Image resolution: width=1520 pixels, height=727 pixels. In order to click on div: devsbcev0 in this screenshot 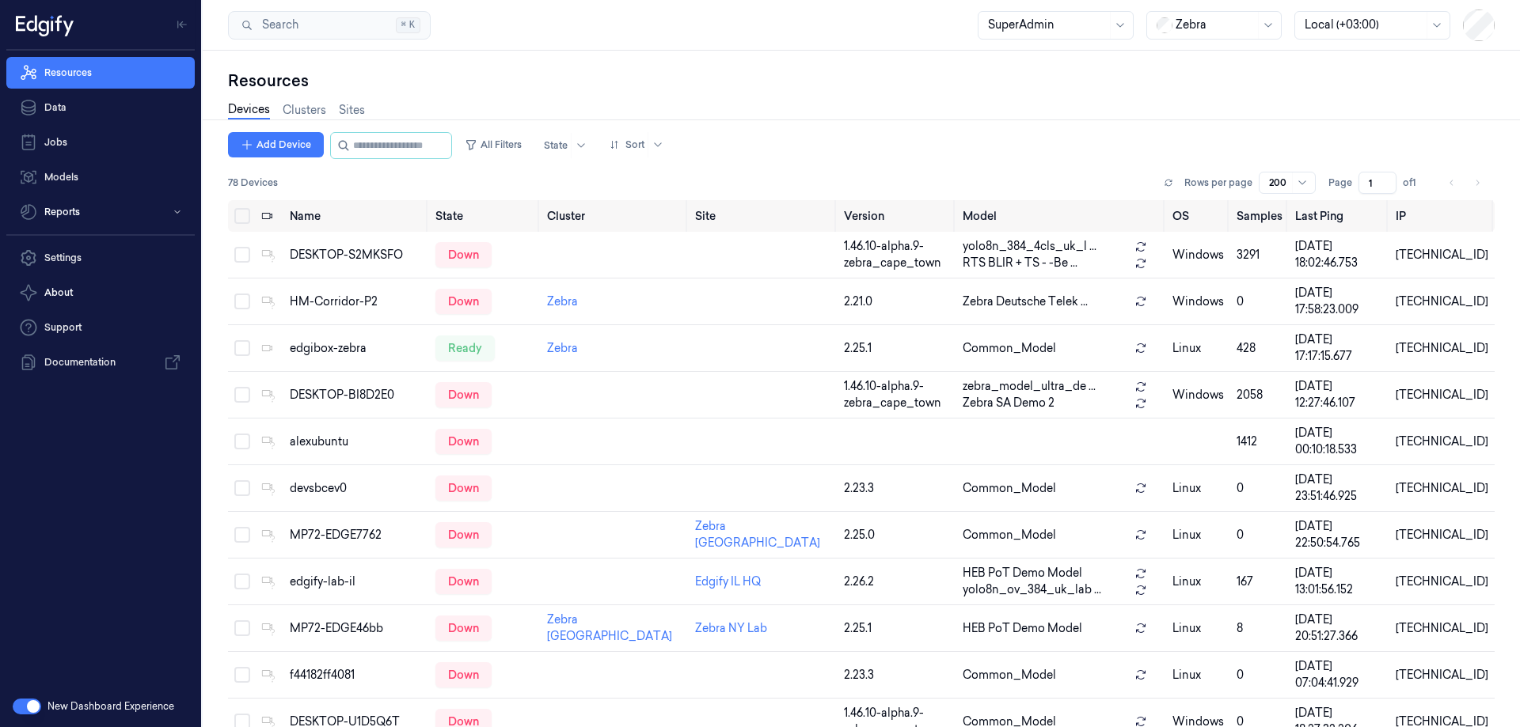, I will do `click(356, 488)`.